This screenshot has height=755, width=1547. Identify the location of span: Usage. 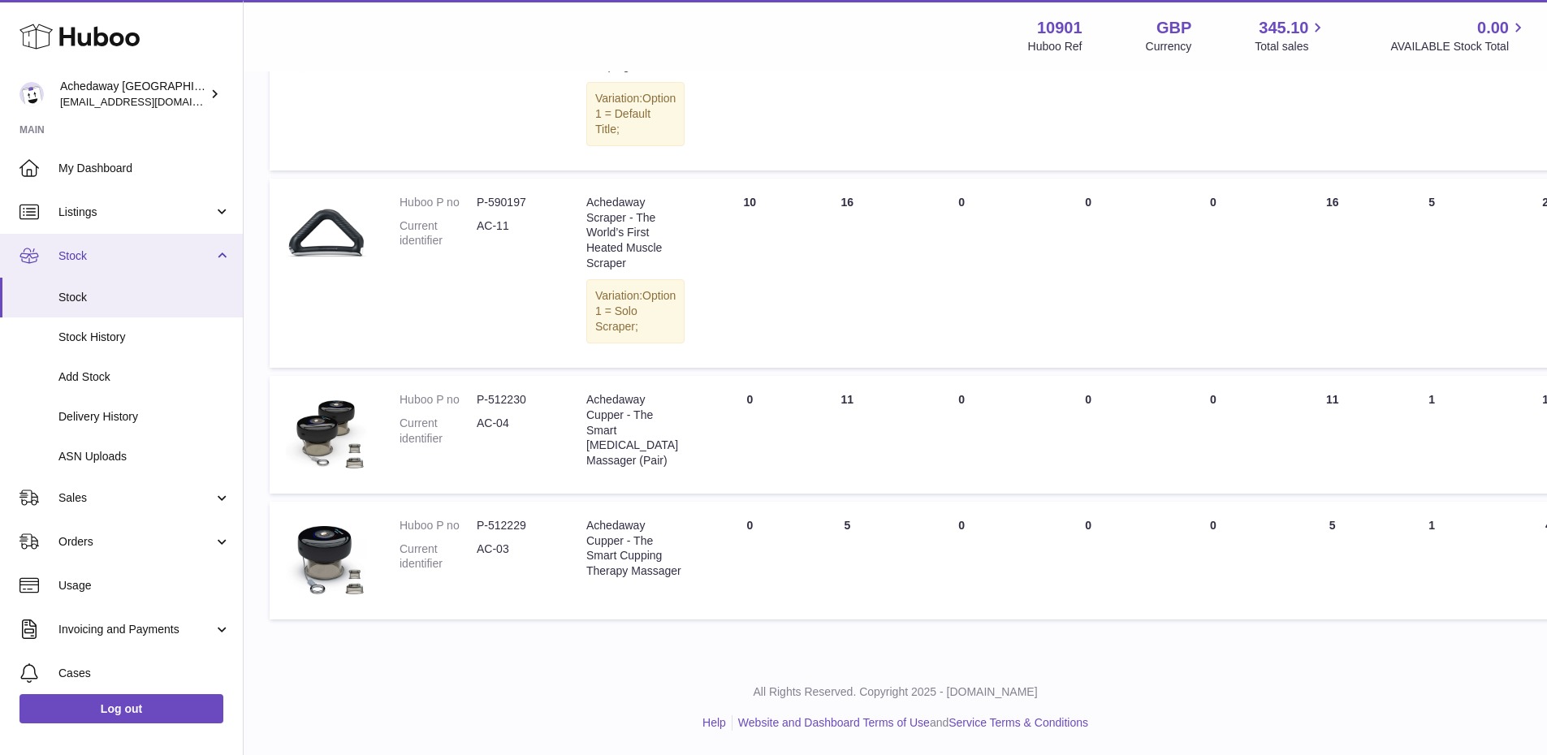
(145, 586).